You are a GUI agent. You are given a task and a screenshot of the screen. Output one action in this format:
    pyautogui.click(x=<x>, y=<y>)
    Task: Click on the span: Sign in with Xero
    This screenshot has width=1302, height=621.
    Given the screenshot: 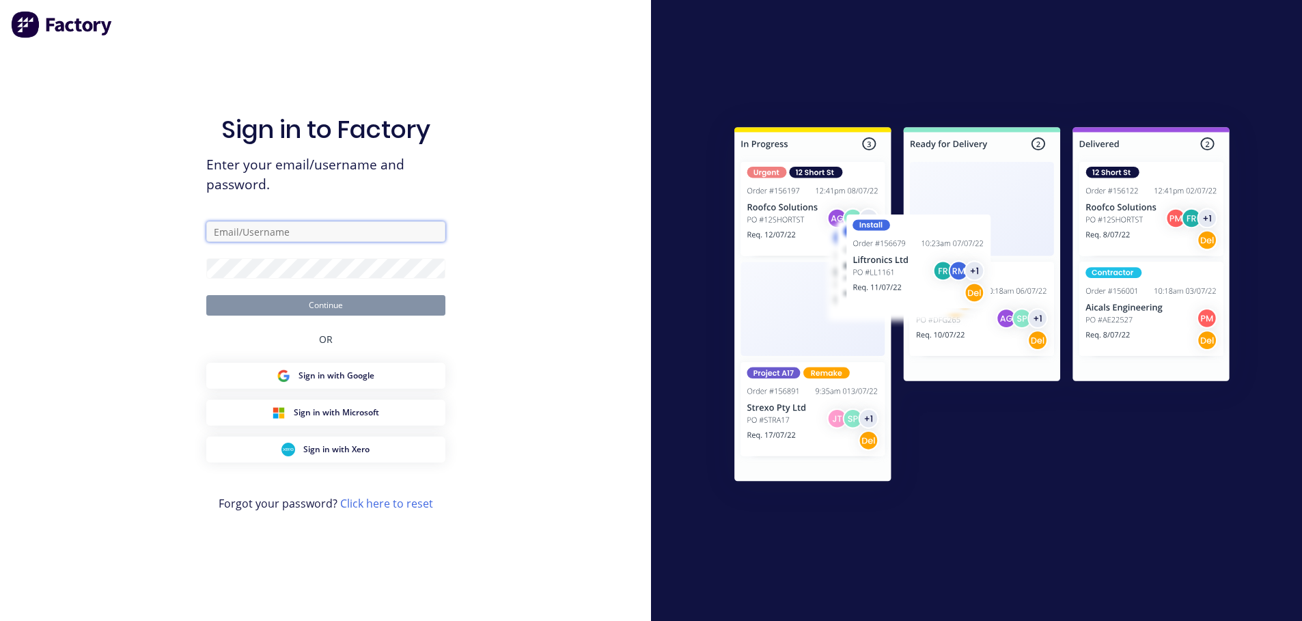 What is the action you would take?
    pyautogui.click(x=336, y=450)
    